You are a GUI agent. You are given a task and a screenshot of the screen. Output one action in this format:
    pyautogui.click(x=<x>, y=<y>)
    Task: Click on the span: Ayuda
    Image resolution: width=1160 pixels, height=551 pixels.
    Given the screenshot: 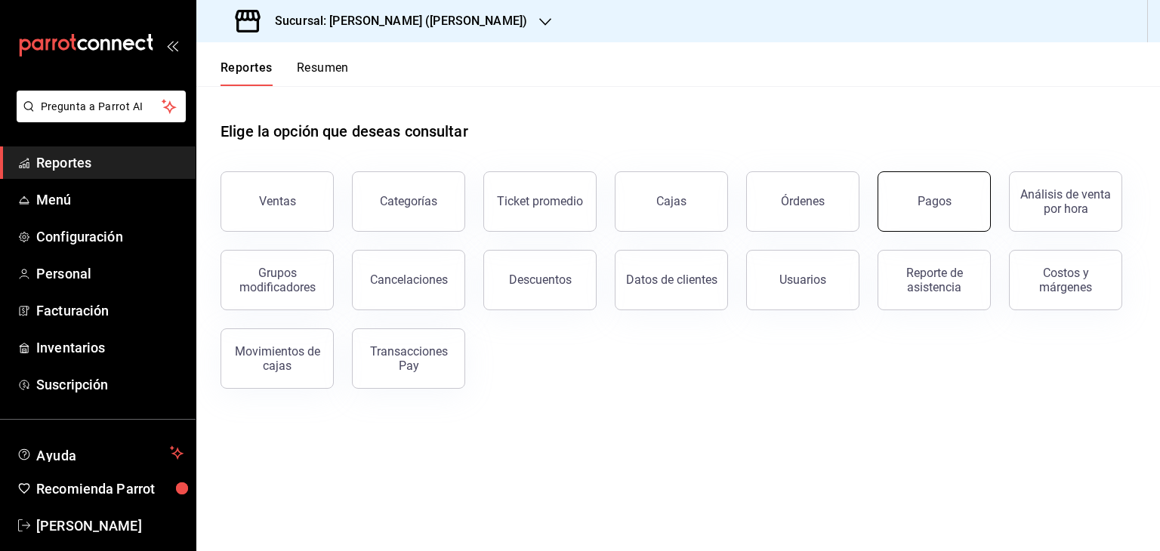 What is the action you would take?
    pyautogui.click(x=100, y=453)
    